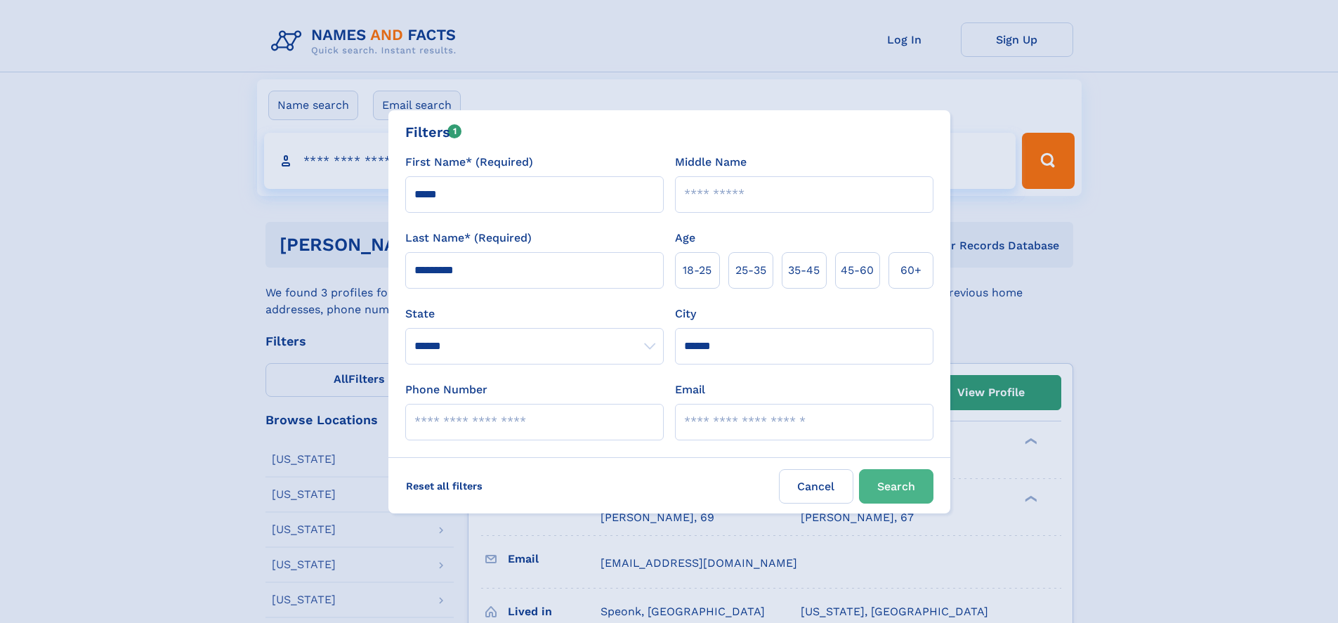  Describe the element at coordinates (444, 486) in the screenshot. I see `label: Reset all filters` at that location.